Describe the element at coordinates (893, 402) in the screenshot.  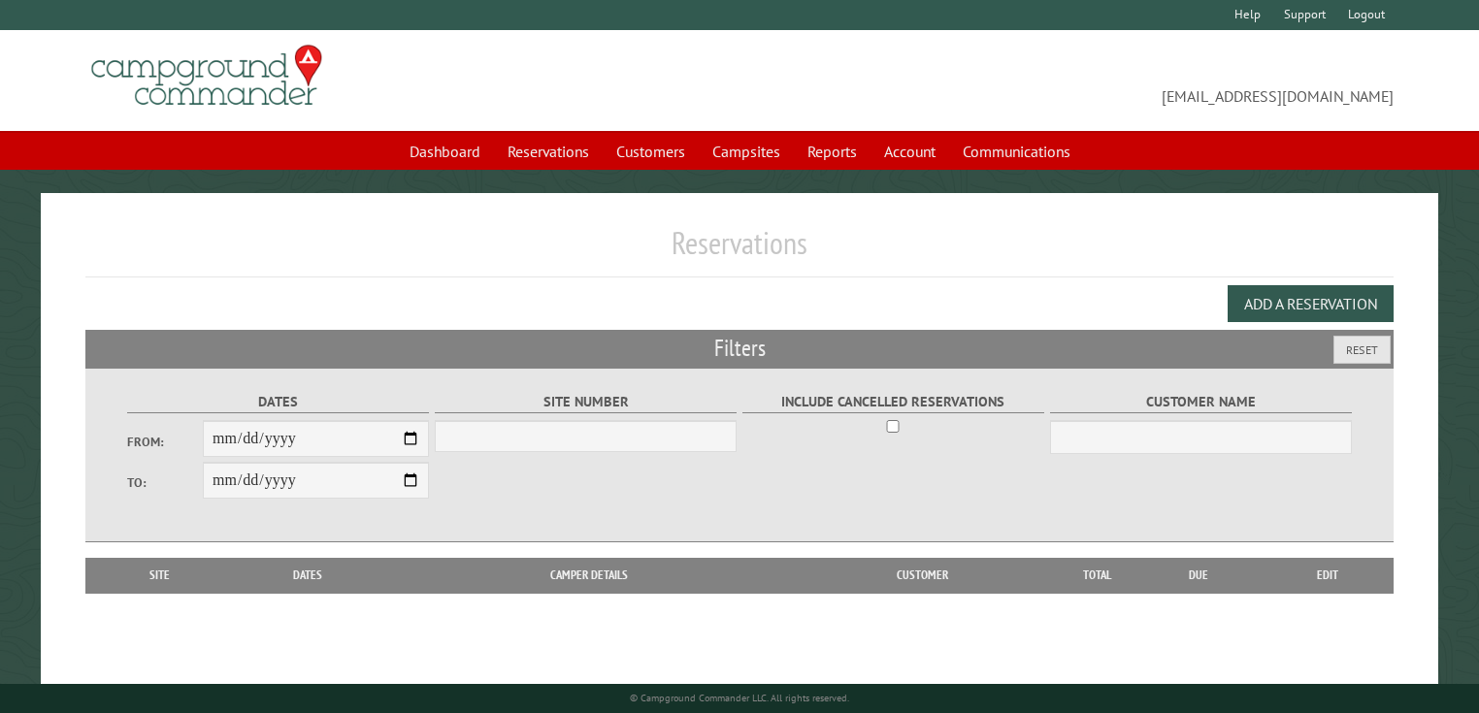
I see `label: Include Cancelled Reservations` at that location.